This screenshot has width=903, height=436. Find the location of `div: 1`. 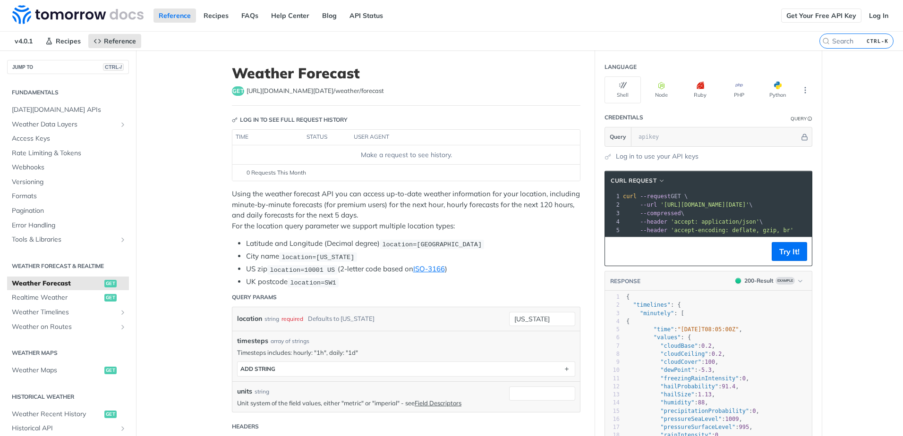

div: 1 is located at coordinates (612, 297).